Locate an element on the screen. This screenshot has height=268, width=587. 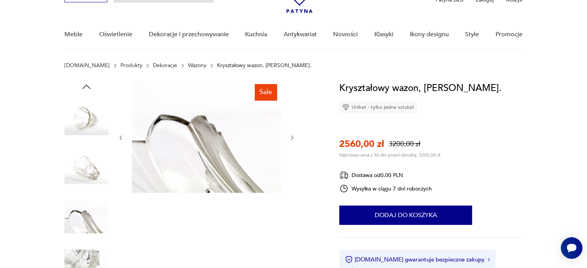
a: Antykwariat is located at coordinates (300, 34).